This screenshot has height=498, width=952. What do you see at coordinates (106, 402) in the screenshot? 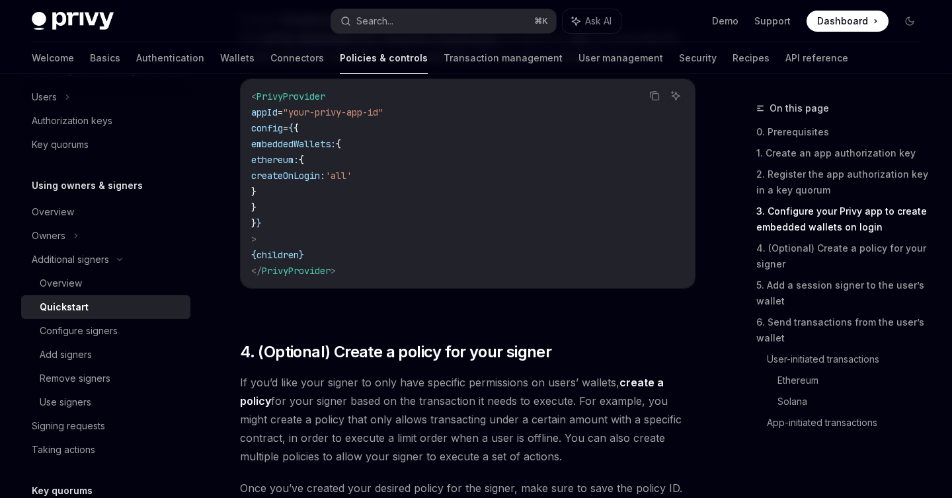
I see `a: Use signers` at bounding box center [106, 402].